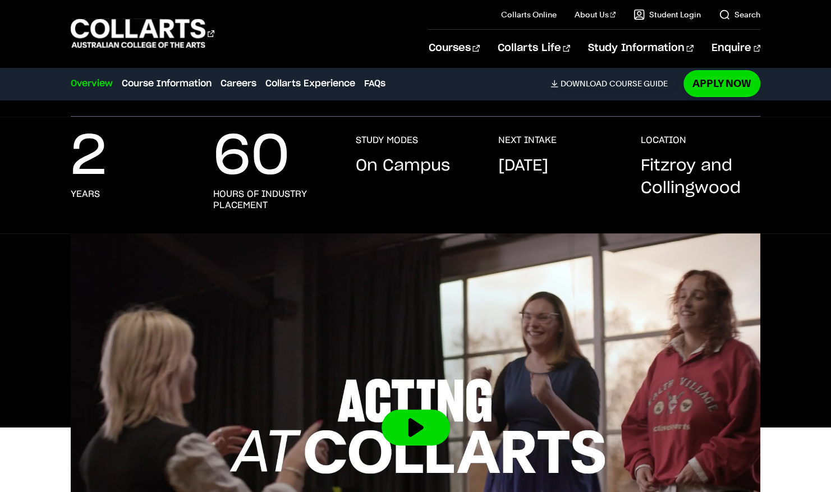 The width and height of the screenshot is (831, 492). What do you see at coordinates (273, 200) in the screenshot?
I see `h3: hours of industry placement` at bounding box center [273, 200].